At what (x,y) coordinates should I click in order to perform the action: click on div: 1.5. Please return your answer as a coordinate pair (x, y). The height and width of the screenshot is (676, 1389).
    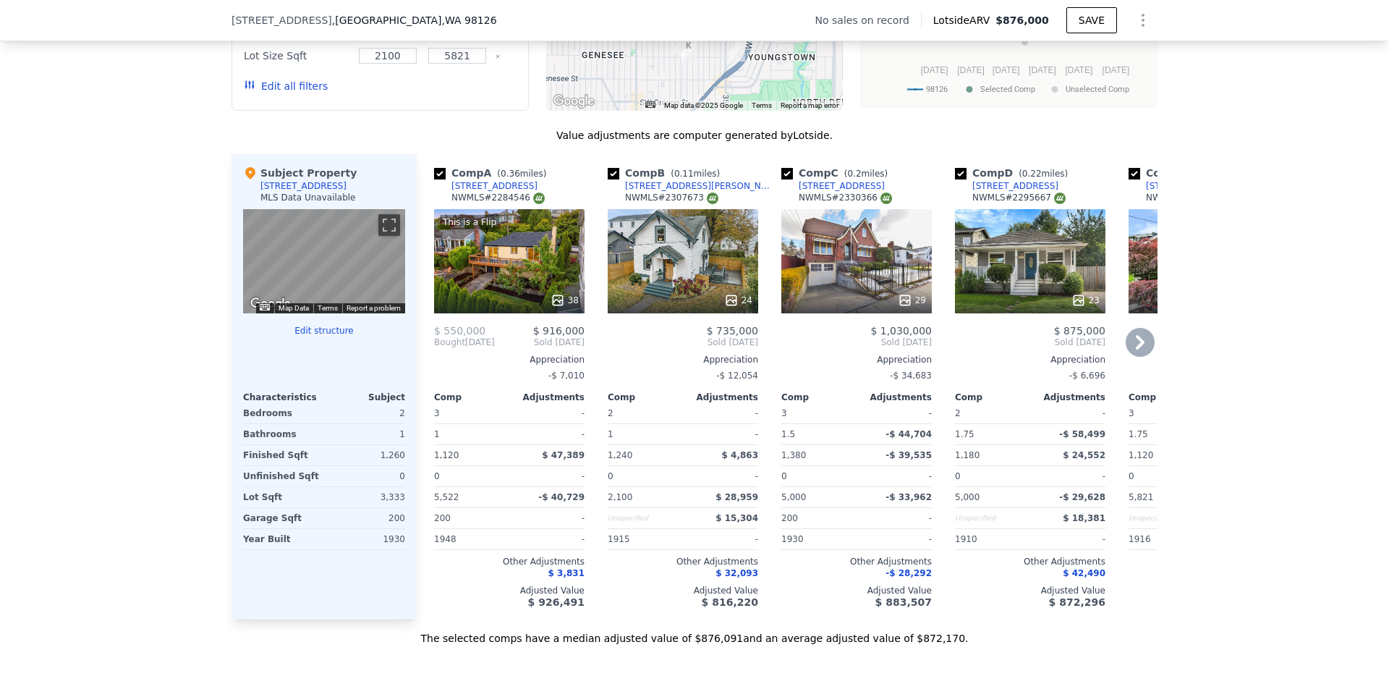
    Looking at the image, I should click on (817, 434).